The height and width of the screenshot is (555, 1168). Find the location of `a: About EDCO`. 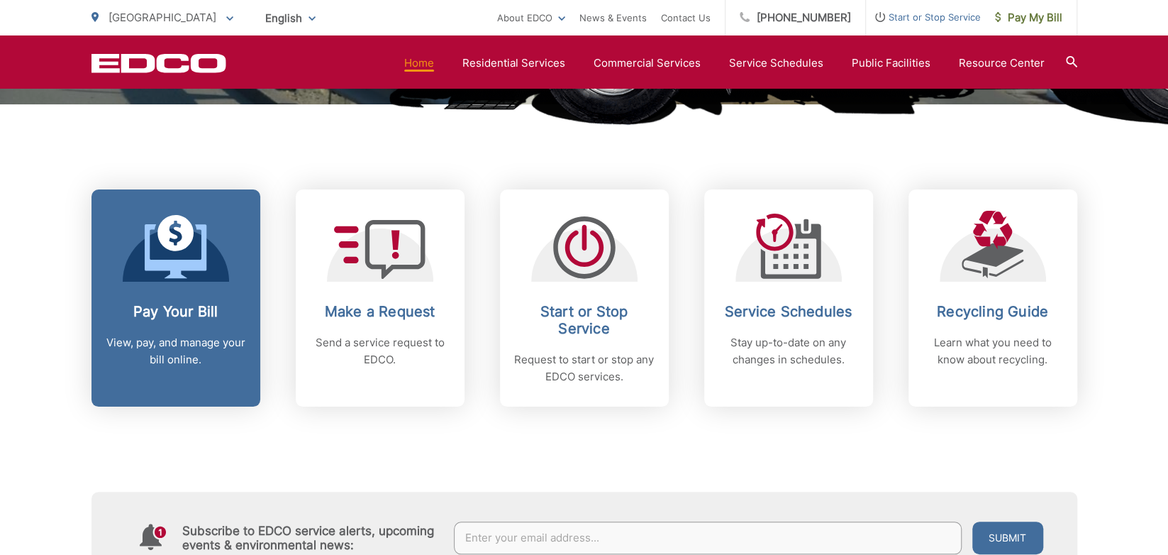

a: About EDCO is located at coordinates (531, 18).